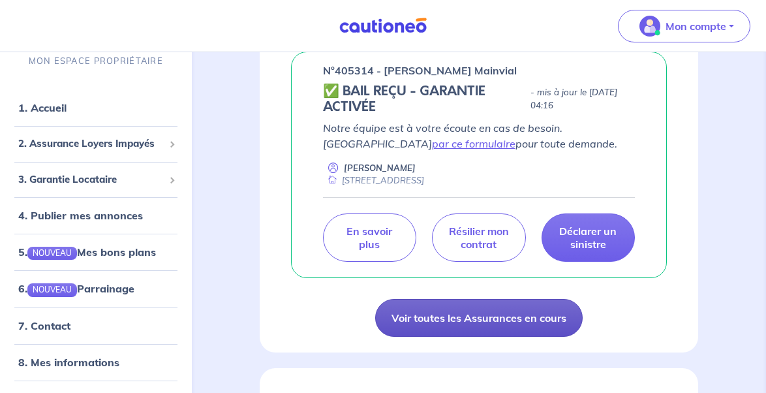 The width and height of the screenshot is (766, 393). I want to click on a: 8. Mes informations, so click(68, 362).